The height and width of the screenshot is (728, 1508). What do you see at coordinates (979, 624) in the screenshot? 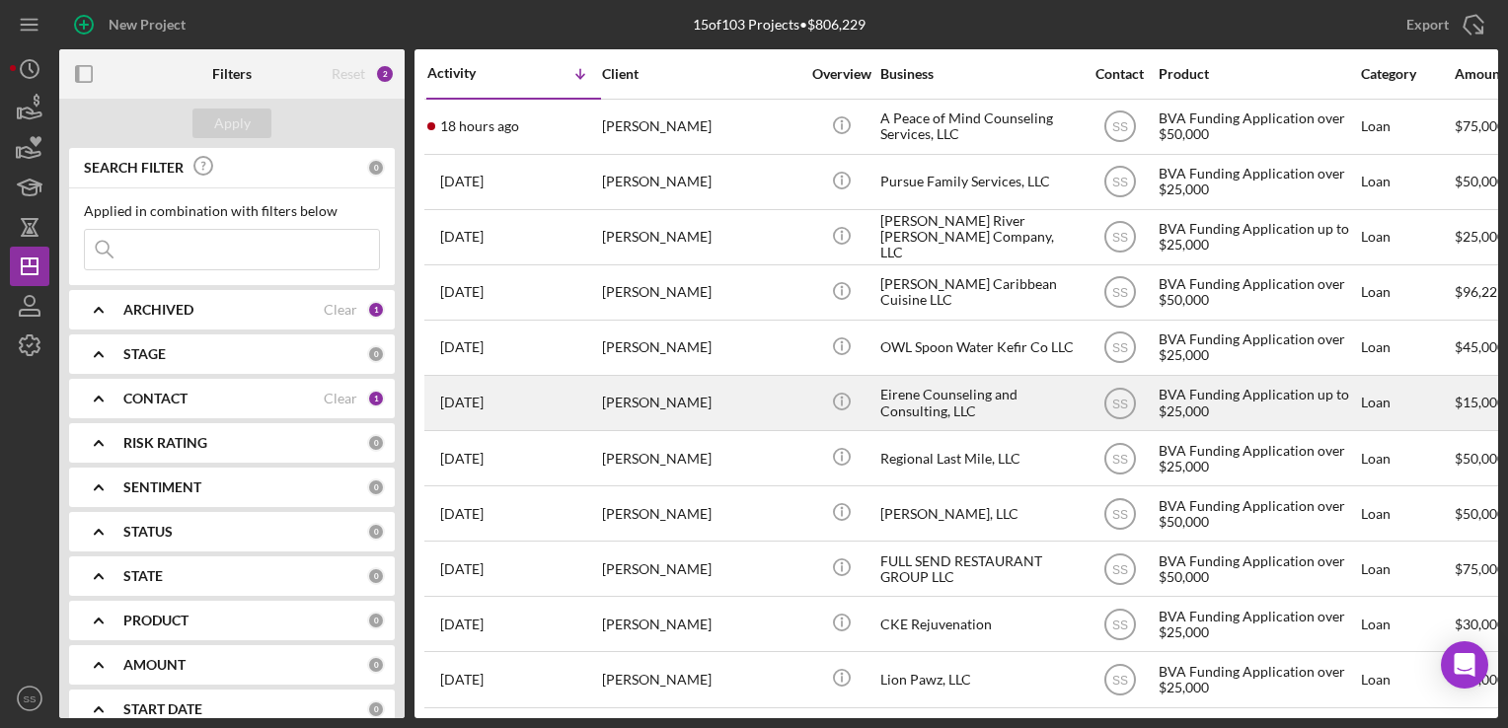
I see `div: CKE Rejuvenation` at bounding box center [979, 624].